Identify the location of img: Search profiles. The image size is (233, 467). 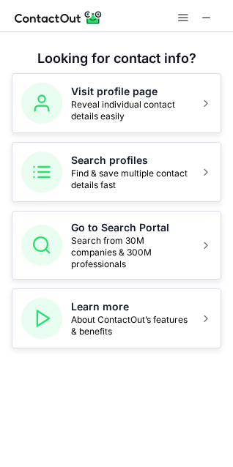
(42, 172).